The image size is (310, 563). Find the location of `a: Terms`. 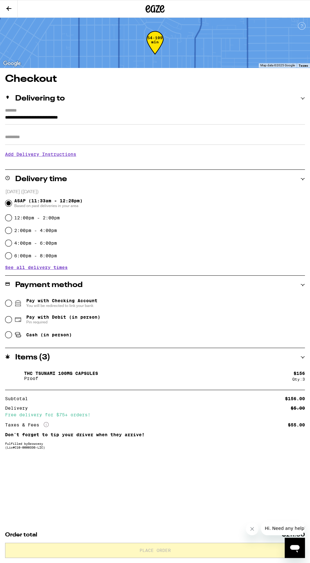

a: Terms is located at coordinates (303, 65).